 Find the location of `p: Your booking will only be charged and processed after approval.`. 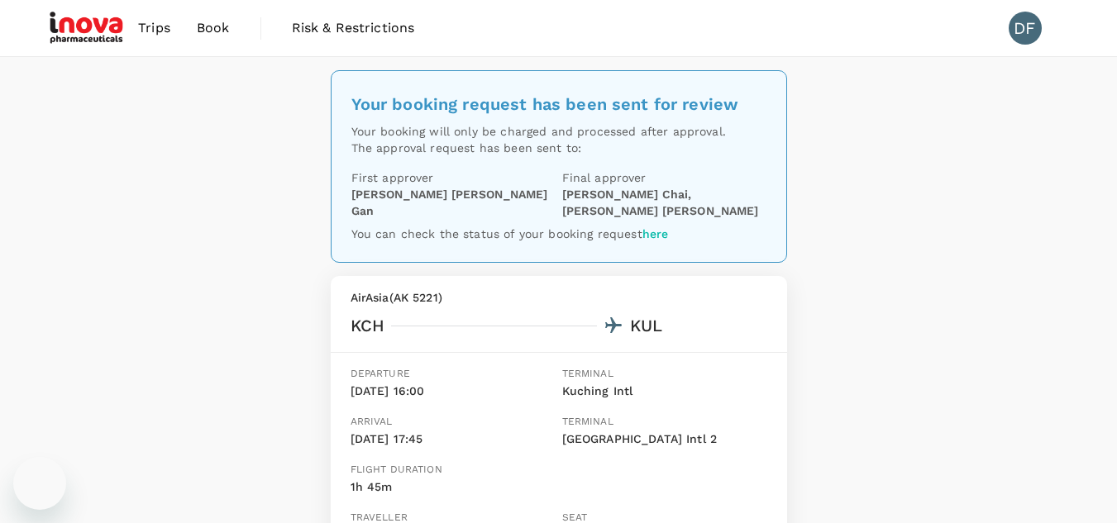

p: Your booking will only be charged and processed after approval. is located at coordinates (559, 131).